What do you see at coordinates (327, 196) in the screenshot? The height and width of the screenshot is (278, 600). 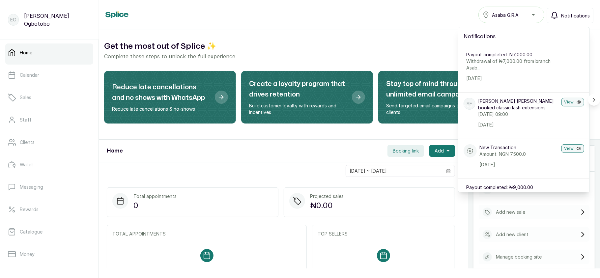 I see `p: Projected sales` at bounding box center [327, 196].